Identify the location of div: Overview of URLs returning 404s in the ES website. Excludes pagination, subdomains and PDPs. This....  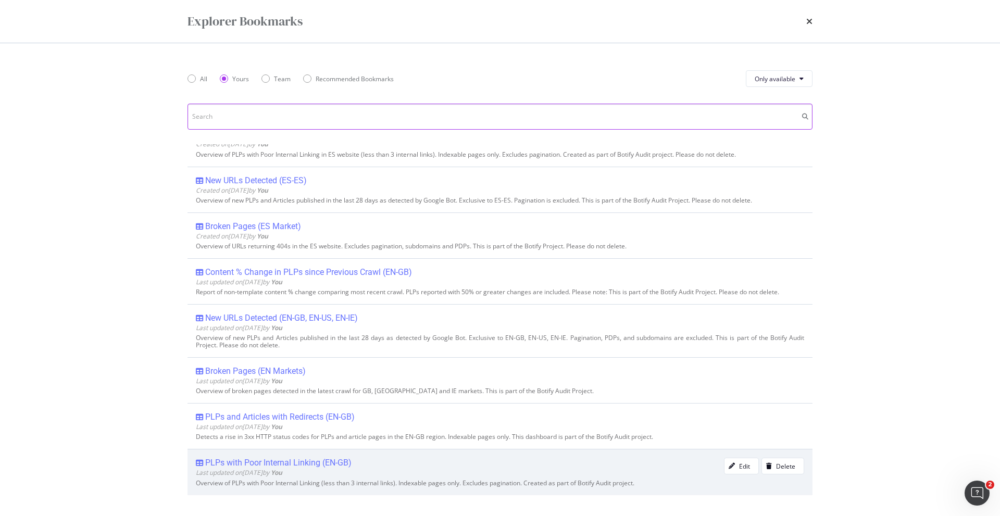
(500, 246).